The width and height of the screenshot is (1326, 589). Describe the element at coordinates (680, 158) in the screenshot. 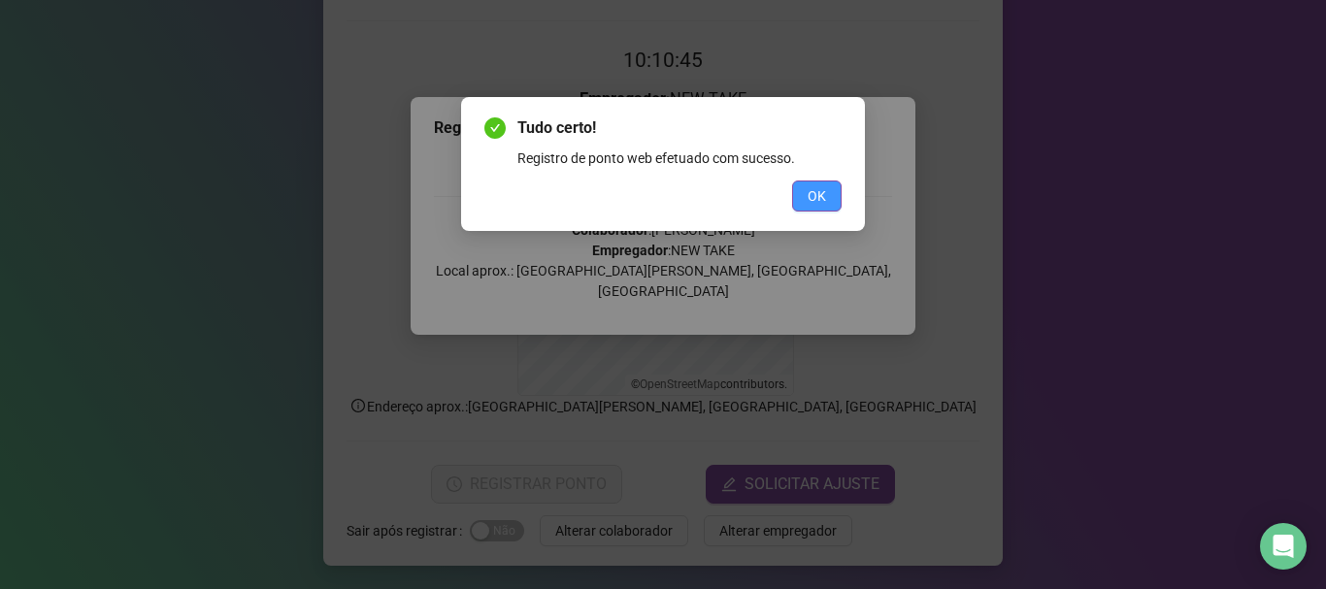

I see `div: Registro de ponto web efetuado com sucesso.` at that location.